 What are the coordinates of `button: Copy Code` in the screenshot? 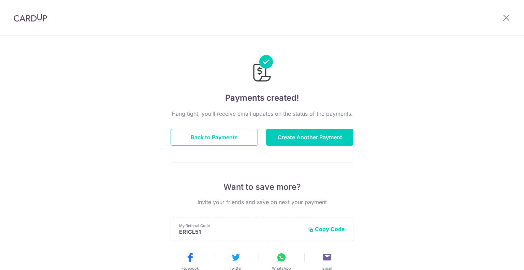 It's located at (326, 229).